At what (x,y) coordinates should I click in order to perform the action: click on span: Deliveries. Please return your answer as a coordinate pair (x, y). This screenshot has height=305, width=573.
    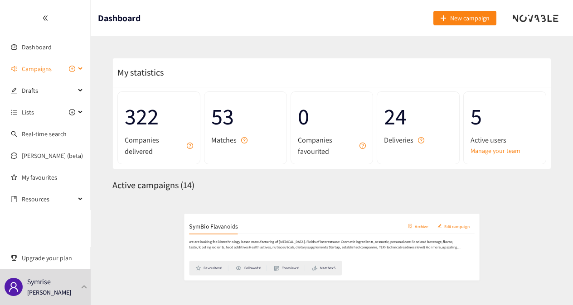
    Looking at the image, I should click on (398, 140).